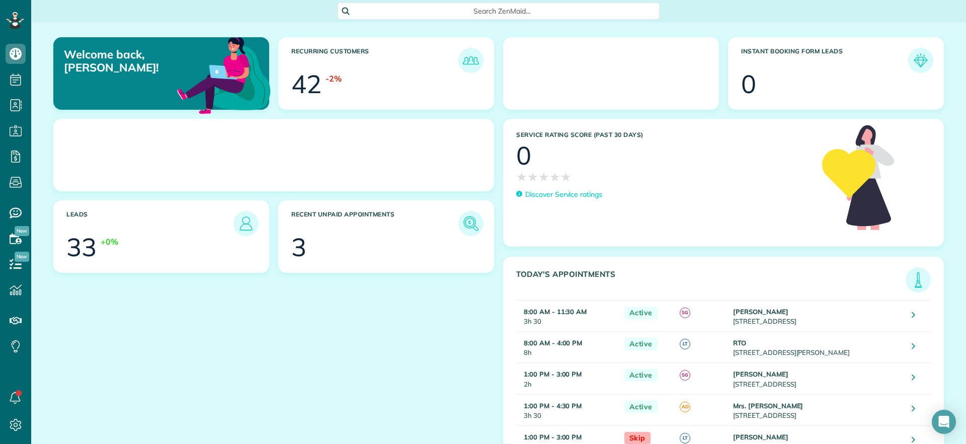 The height and width of the screenshot is (444, 966). I want to click on div: 3, so click(299, 247).